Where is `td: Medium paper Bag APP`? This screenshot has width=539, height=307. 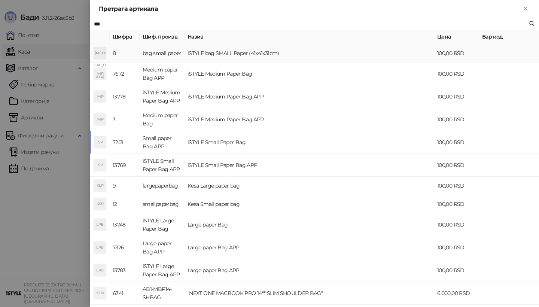
td: Medium paper Bag APP is located at coordinates (162, 74).